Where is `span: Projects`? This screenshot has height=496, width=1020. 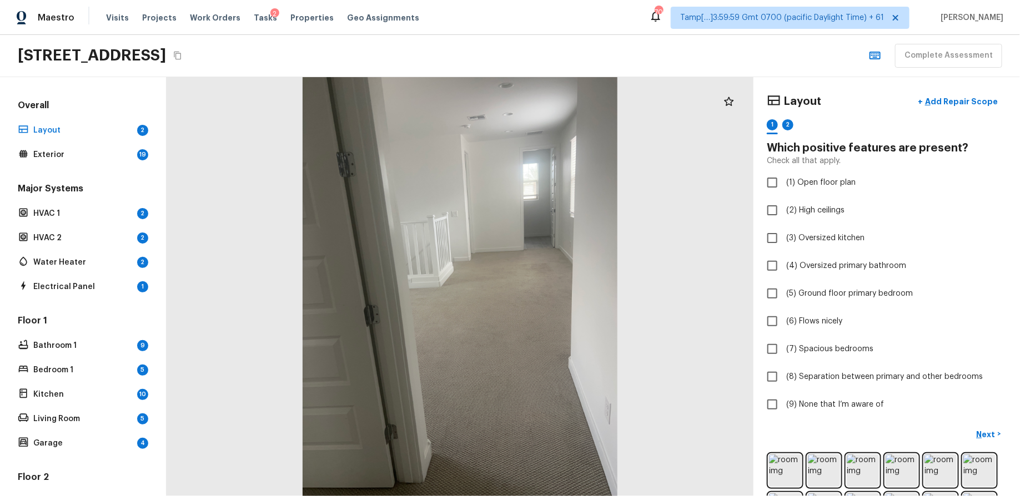 span: Projects is located at coordinates (159, 18).